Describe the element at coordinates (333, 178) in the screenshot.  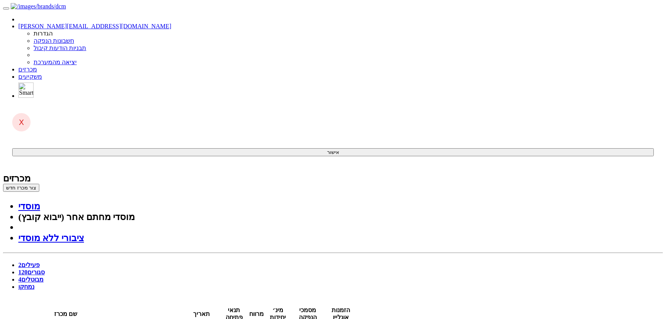
I see `div: מכרזים` at that location.